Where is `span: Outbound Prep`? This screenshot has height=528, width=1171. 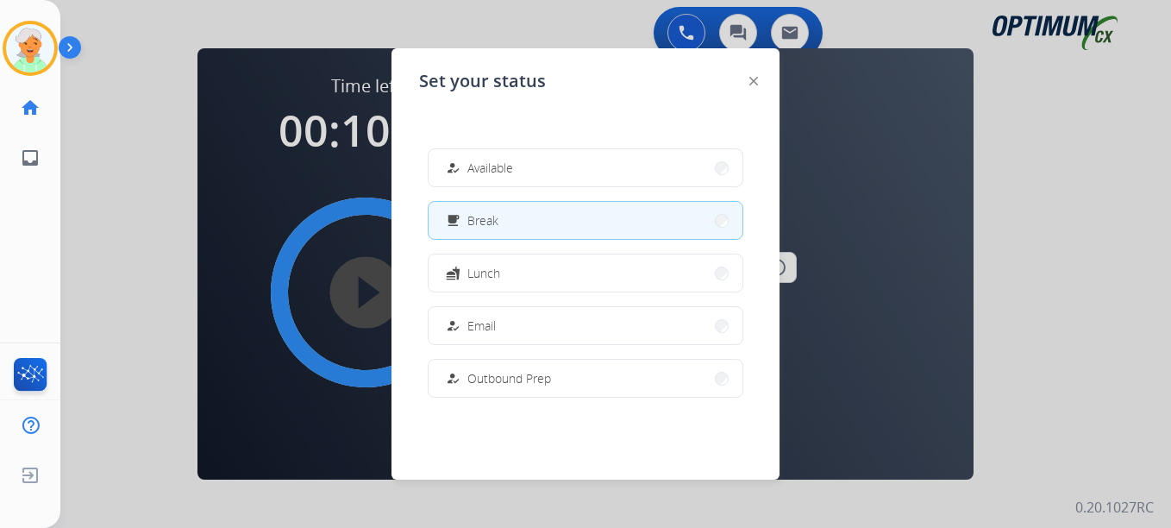
span: Outbound Prep is located at coordinates (509, 378).